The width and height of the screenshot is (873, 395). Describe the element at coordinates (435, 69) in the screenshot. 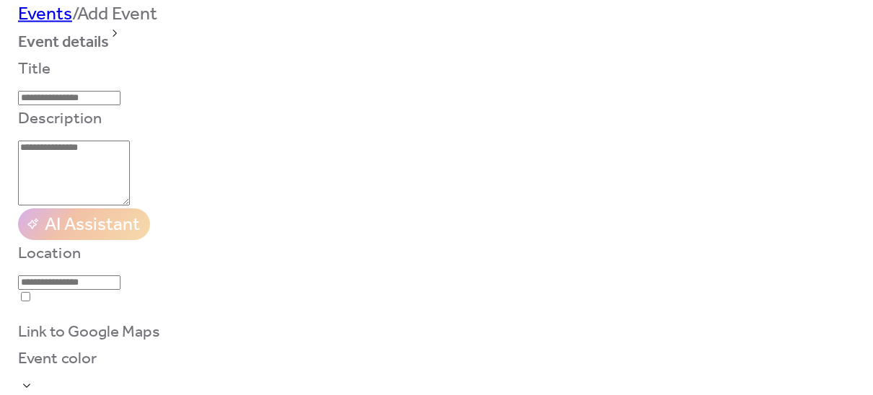

I see `div: Title` at that location.